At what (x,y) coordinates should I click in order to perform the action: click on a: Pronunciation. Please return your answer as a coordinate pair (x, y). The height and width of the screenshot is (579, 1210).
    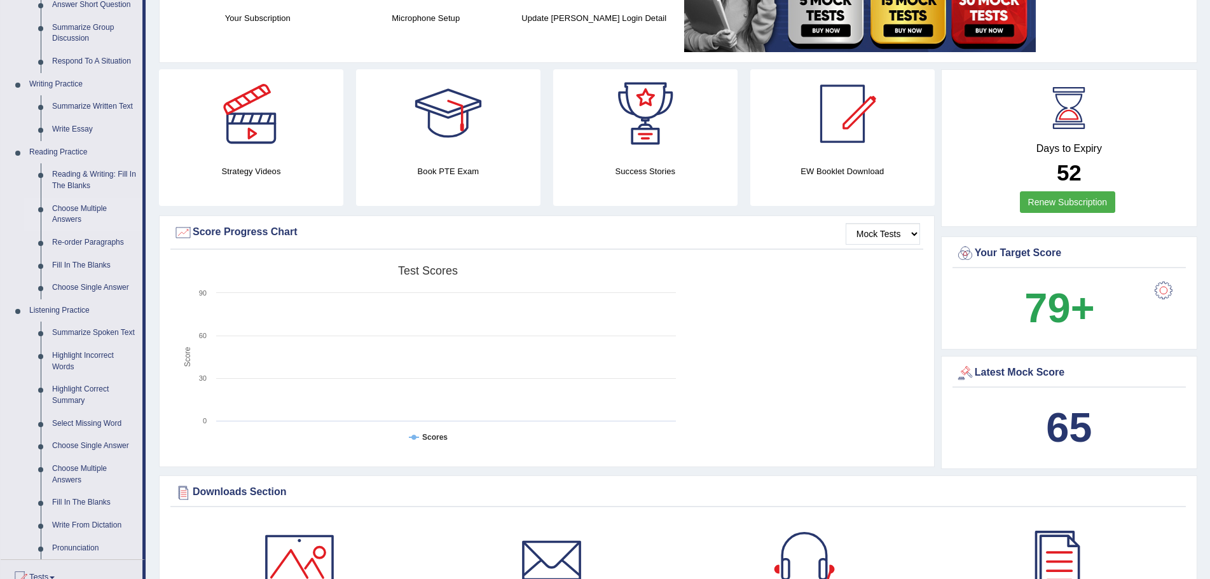
    Looking at the image, I should click on (94, 549).